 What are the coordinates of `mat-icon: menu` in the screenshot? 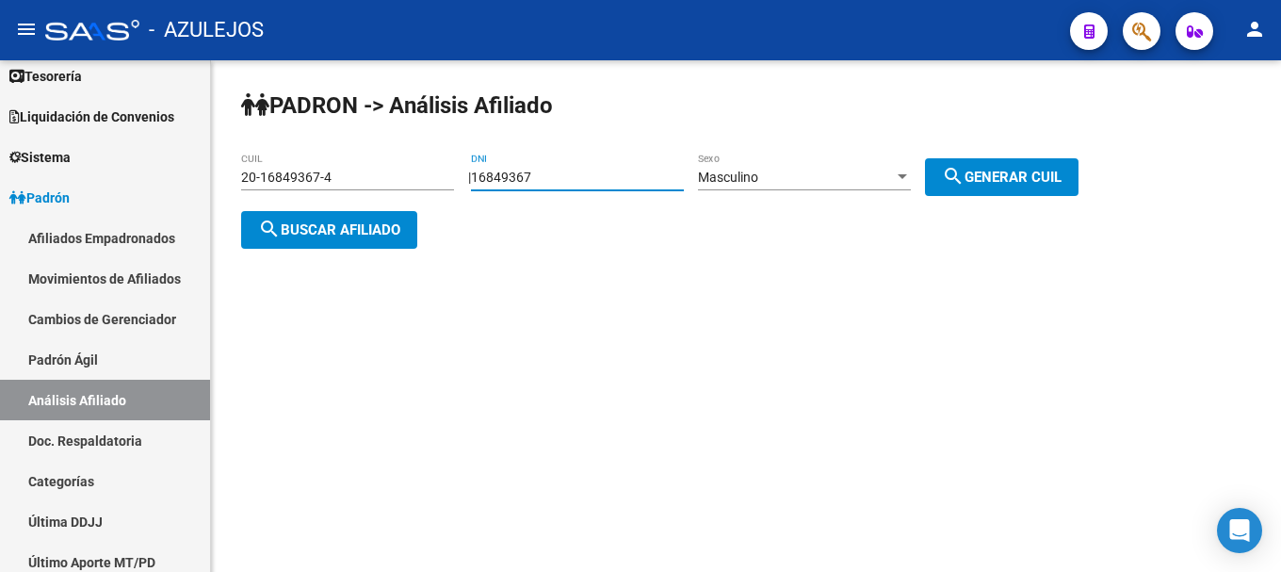 It's located at (26, 29).